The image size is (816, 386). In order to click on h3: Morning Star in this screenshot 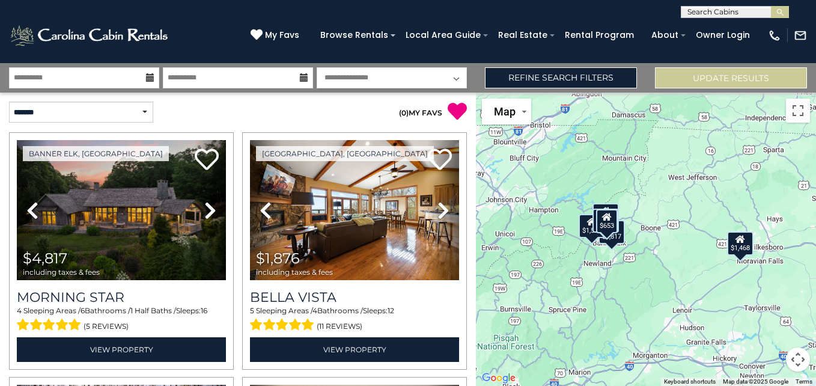, I will do `click(121, 297)`.